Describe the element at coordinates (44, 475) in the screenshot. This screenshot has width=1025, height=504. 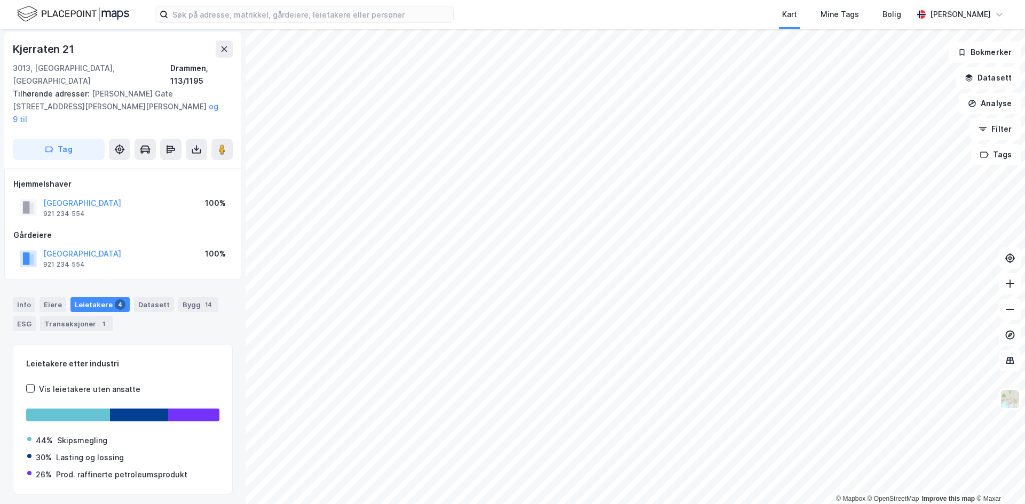
I see `div: 26%` at that location.